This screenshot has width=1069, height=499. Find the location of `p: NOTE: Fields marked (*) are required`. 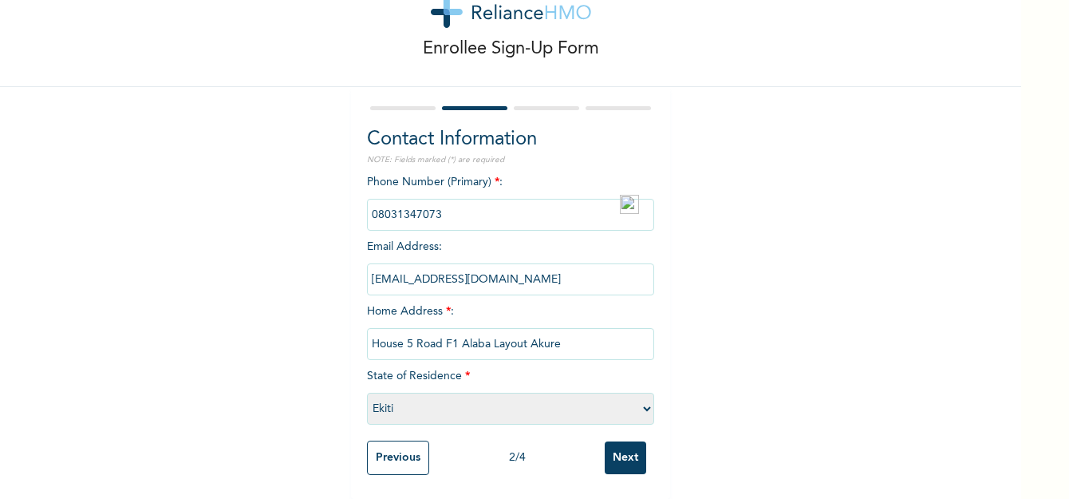

p: NOTE: Fields marked (*) are required is located at coordinates (511, 160).